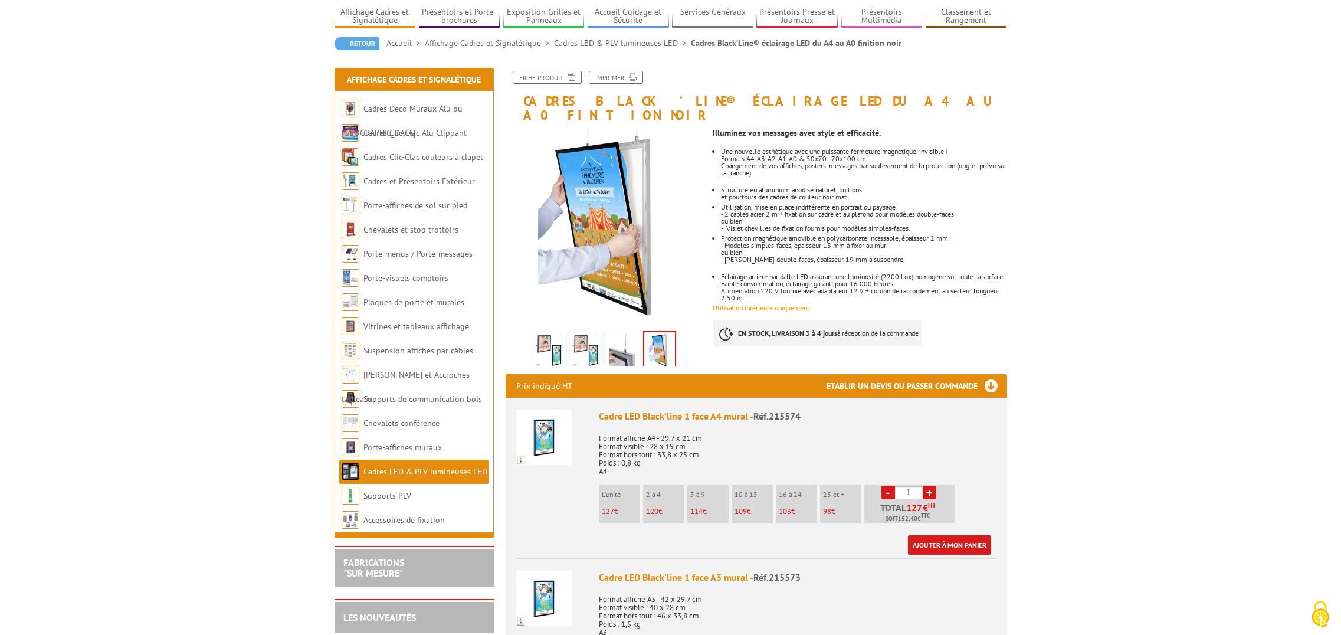 The width and height of the screenshot is (1341, 635). I want to click on p: 2 à 4, so click(665, 494).